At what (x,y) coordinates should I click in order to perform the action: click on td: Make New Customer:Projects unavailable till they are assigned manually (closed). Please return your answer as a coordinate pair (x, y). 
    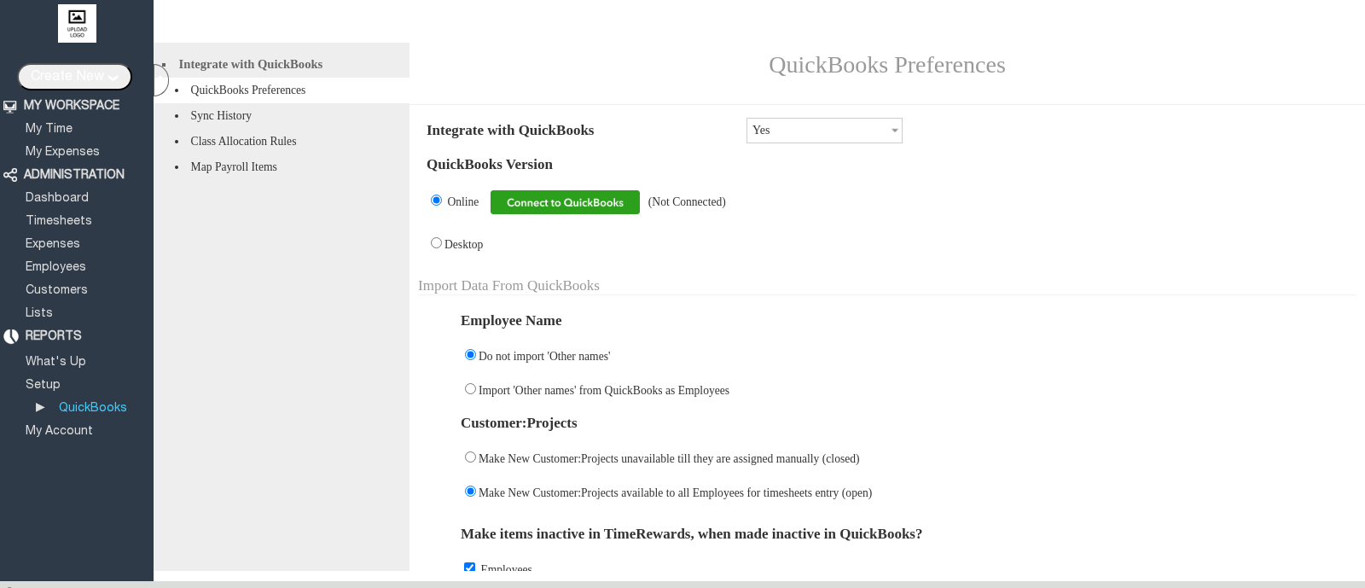
    Looking at the image, I should click on (887, 457).